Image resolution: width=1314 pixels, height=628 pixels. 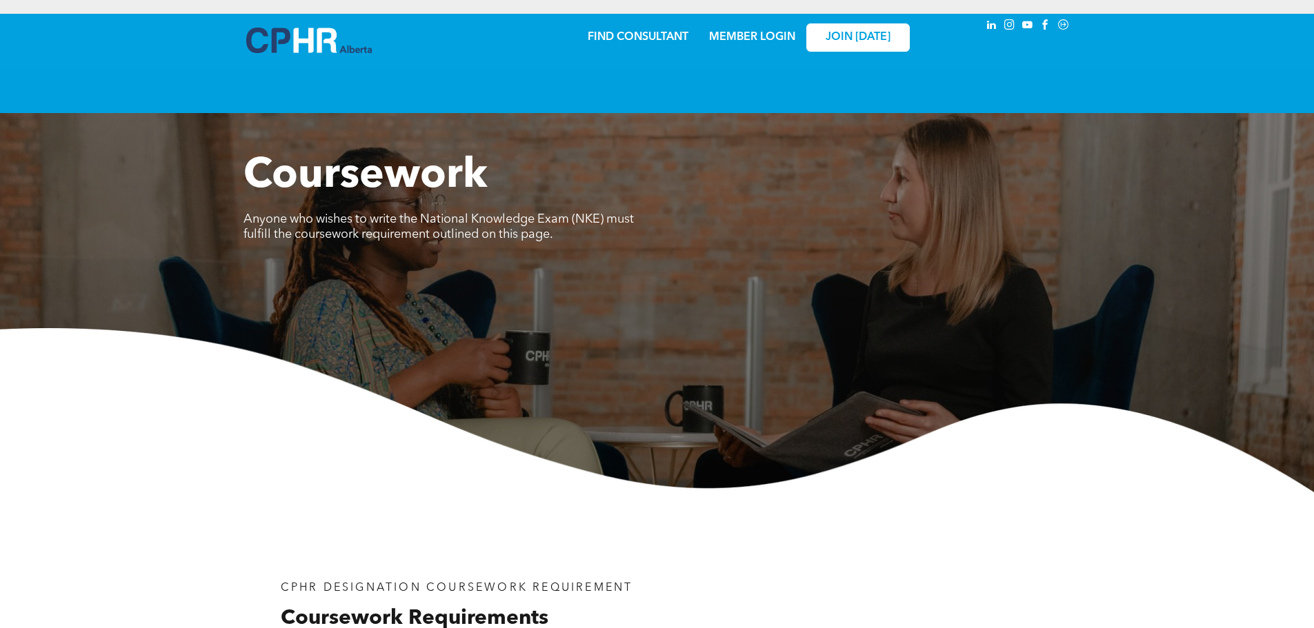 What do you see at coordinates (366, 177) in the screenshot?
I see `span: Coursework` at bounding box center [366, 177].